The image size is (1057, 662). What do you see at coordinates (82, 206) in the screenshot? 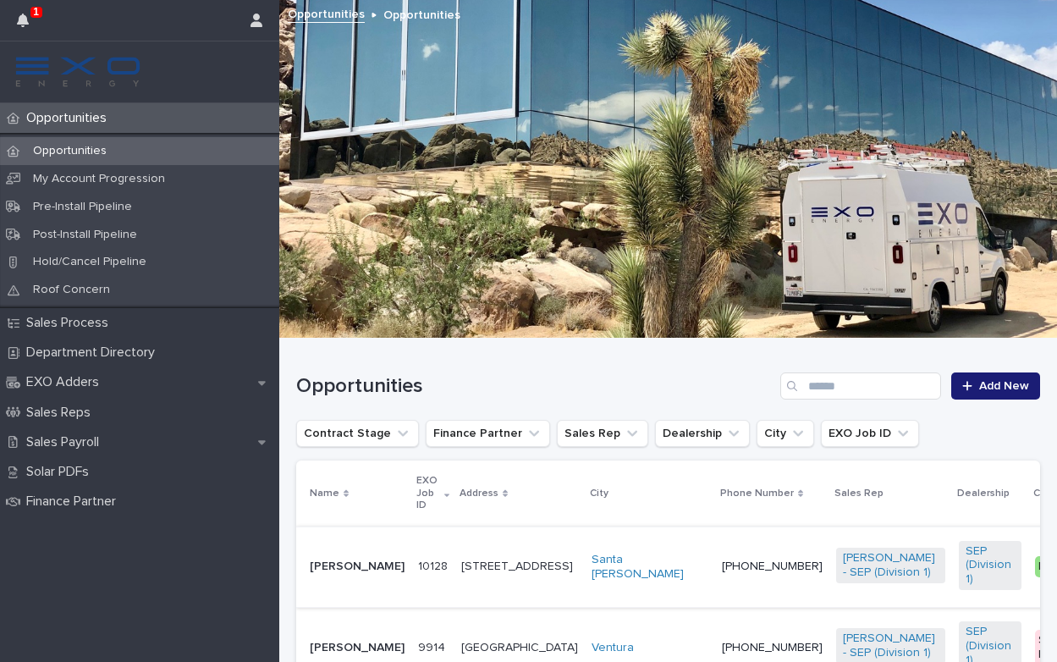
I see `p: Pre-Install Pipeline` at bounding box center [82, 206].